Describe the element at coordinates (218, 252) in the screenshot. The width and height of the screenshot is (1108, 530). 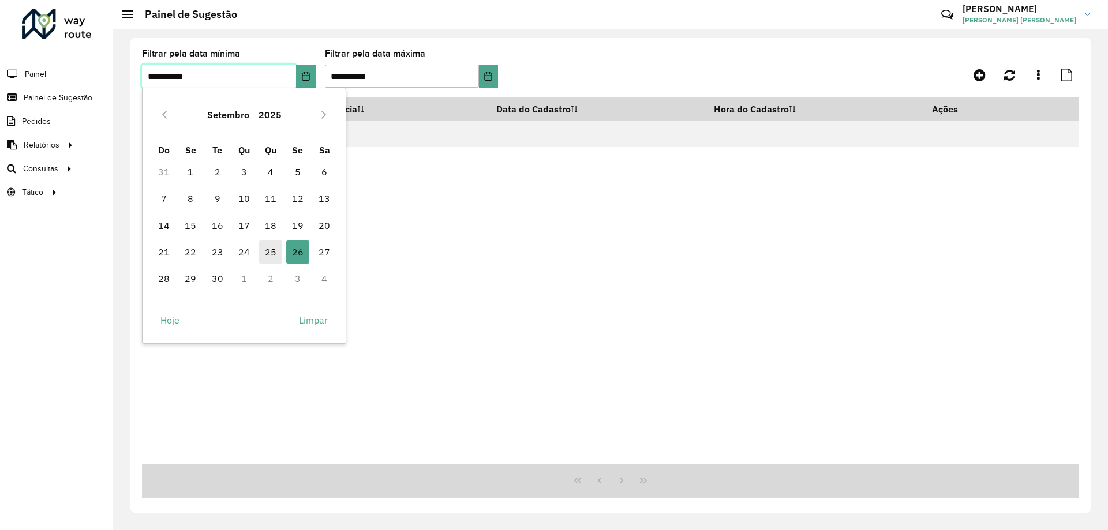
I see `span: 23` at that location.